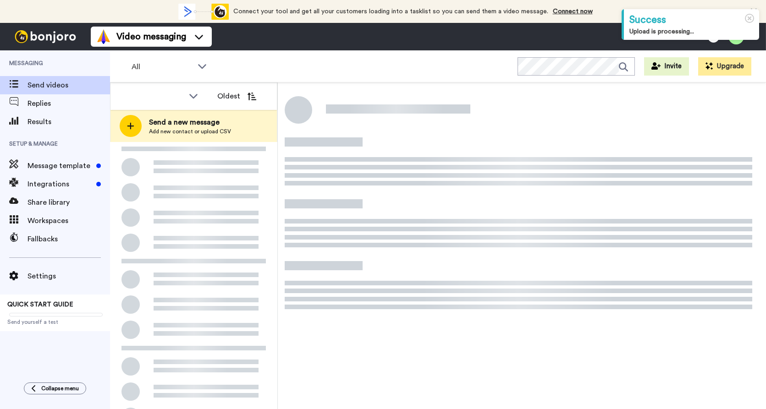  I want to click on span: Share library, so click(69, 203).